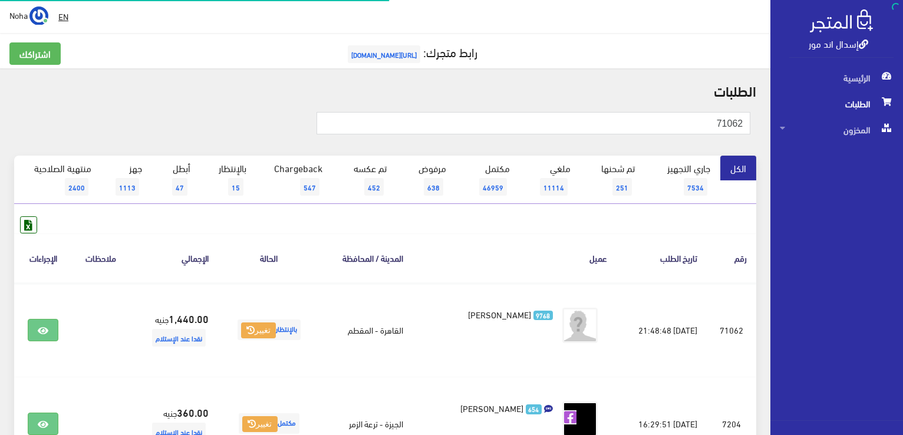 The width and height of the screenshot is (903, 435). What do you see at coordinates (63, 17) in the screenshot?
I see `a: EN` at bounding box center [63, 17].